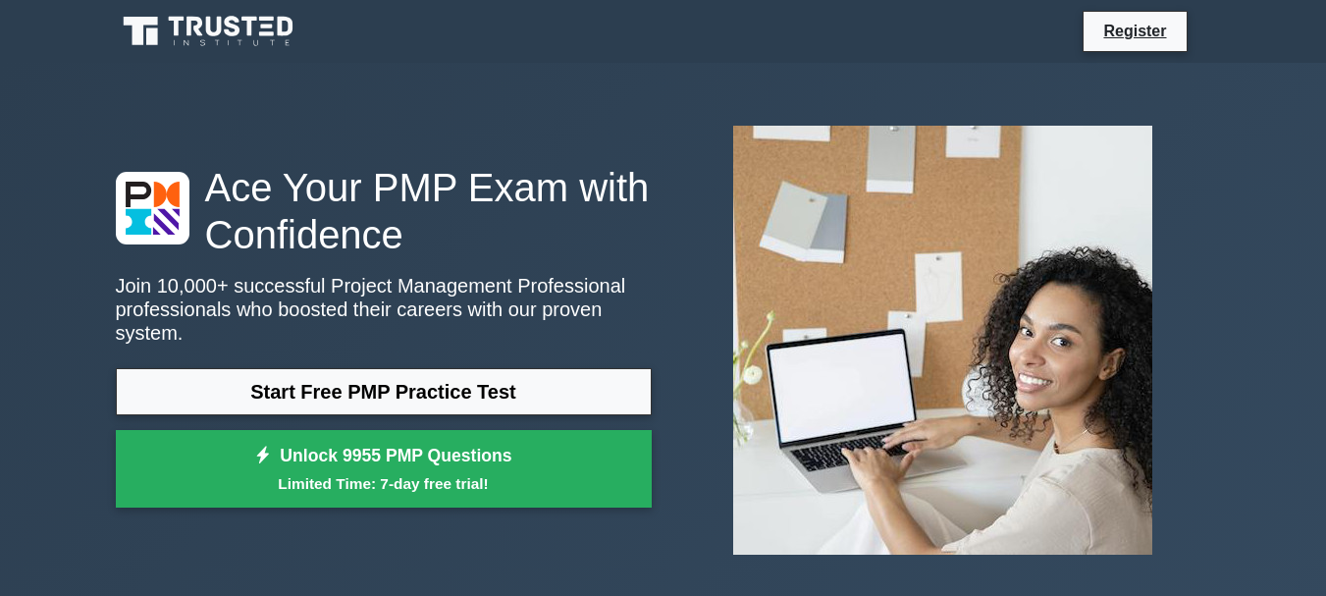  I want to click on small: Limited Time: 7-day free trial!, so click(384, 483).